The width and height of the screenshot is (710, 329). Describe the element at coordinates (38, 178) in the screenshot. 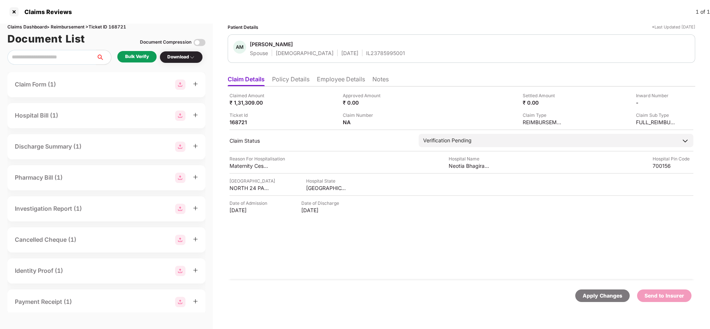

I see `div: Pharmacy Bill (1)` at that location.